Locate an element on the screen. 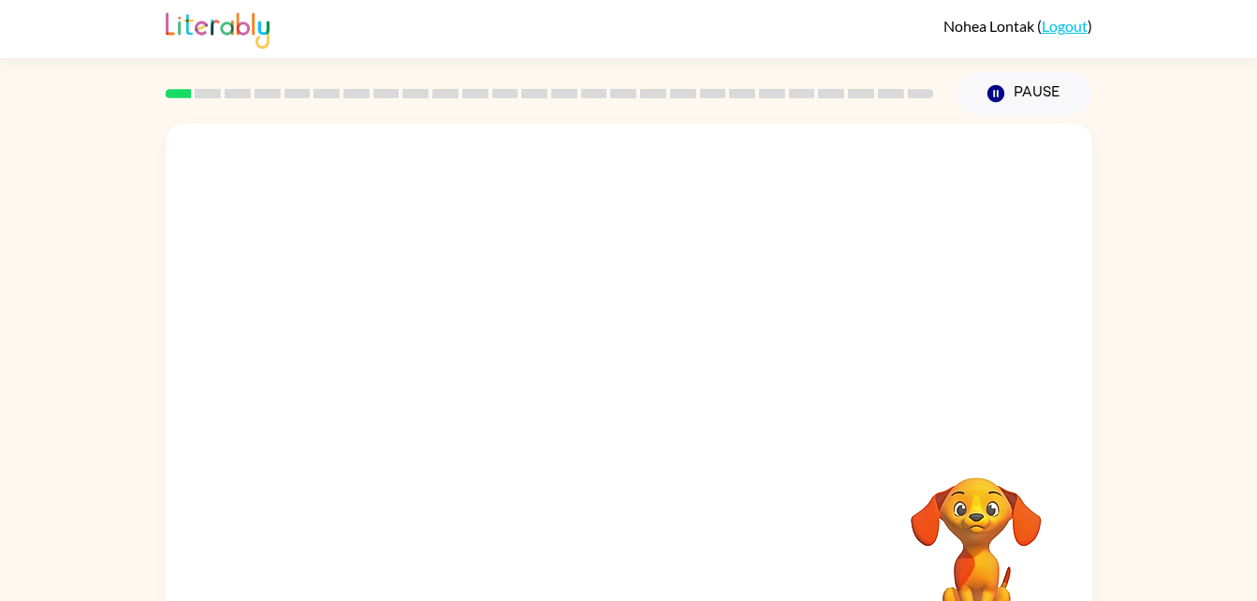 This screenshot has width=1257, height=601. a: Logout is located at coordinates (1065, 25).